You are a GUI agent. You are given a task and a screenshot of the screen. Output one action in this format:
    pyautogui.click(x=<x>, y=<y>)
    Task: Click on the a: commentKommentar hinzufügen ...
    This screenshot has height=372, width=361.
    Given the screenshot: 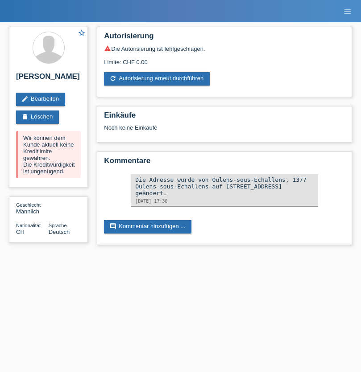 What is the action you would take?
    pyautogui.click(x=148, y=227)
    